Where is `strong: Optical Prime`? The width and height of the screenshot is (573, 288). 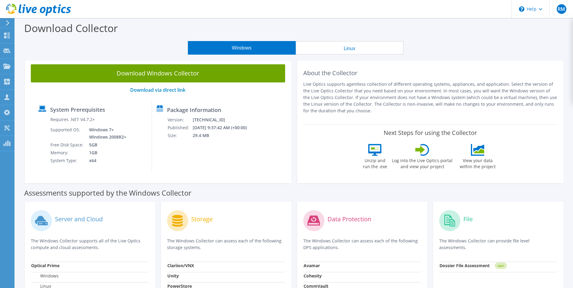
strong: Optical Prime is located at coordinates (45, 266).